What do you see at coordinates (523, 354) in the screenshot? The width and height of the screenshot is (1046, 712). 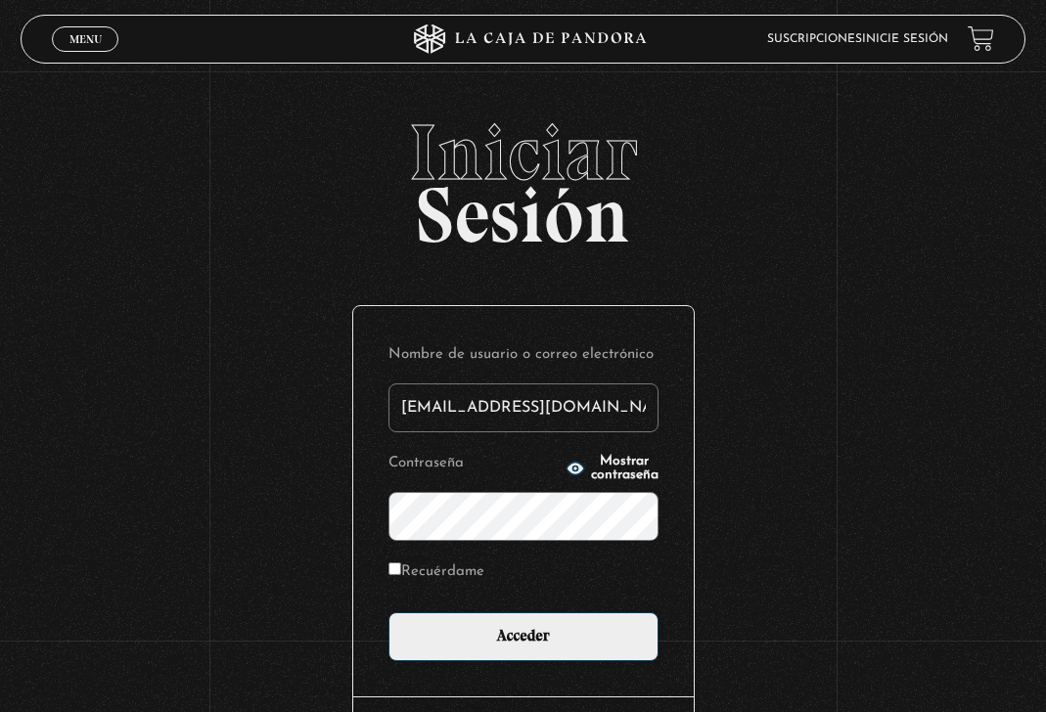 I see `label: Nombre de usuario o correo electrónico` at bounding box center [523, 354].